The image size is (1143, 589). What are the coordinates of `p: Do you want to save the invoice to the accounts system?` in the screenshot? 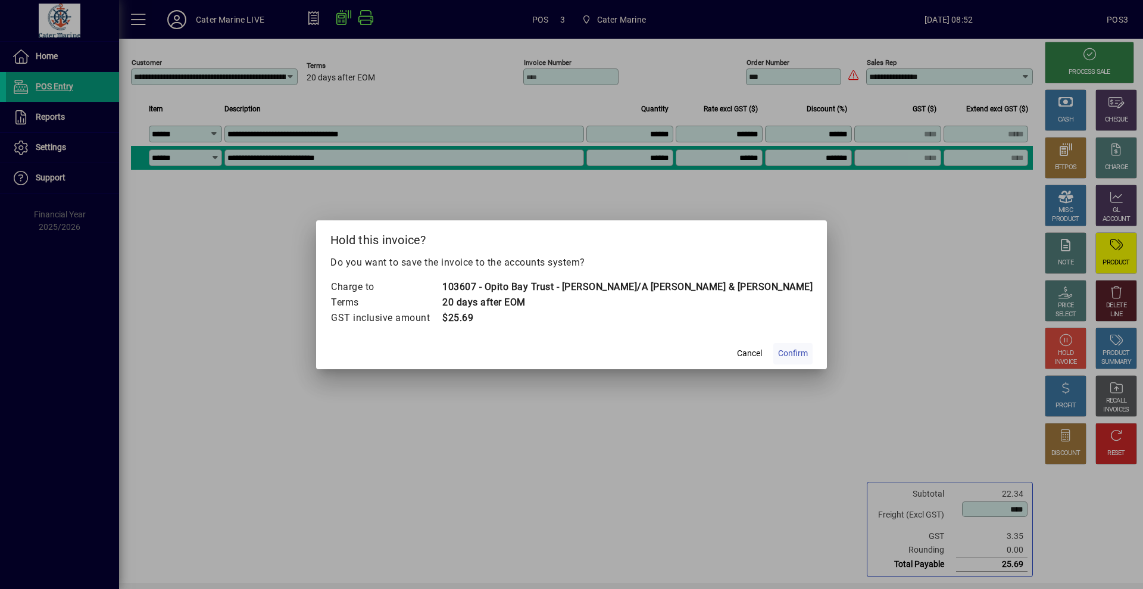 It's located at (571, 262).